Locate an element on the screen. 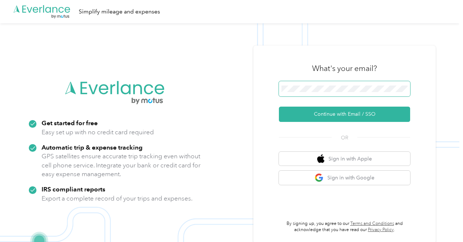 This screenshot has width=463, height=242. p: Export a complete record of your trips and expenses. is located at coordinates (117, 199).